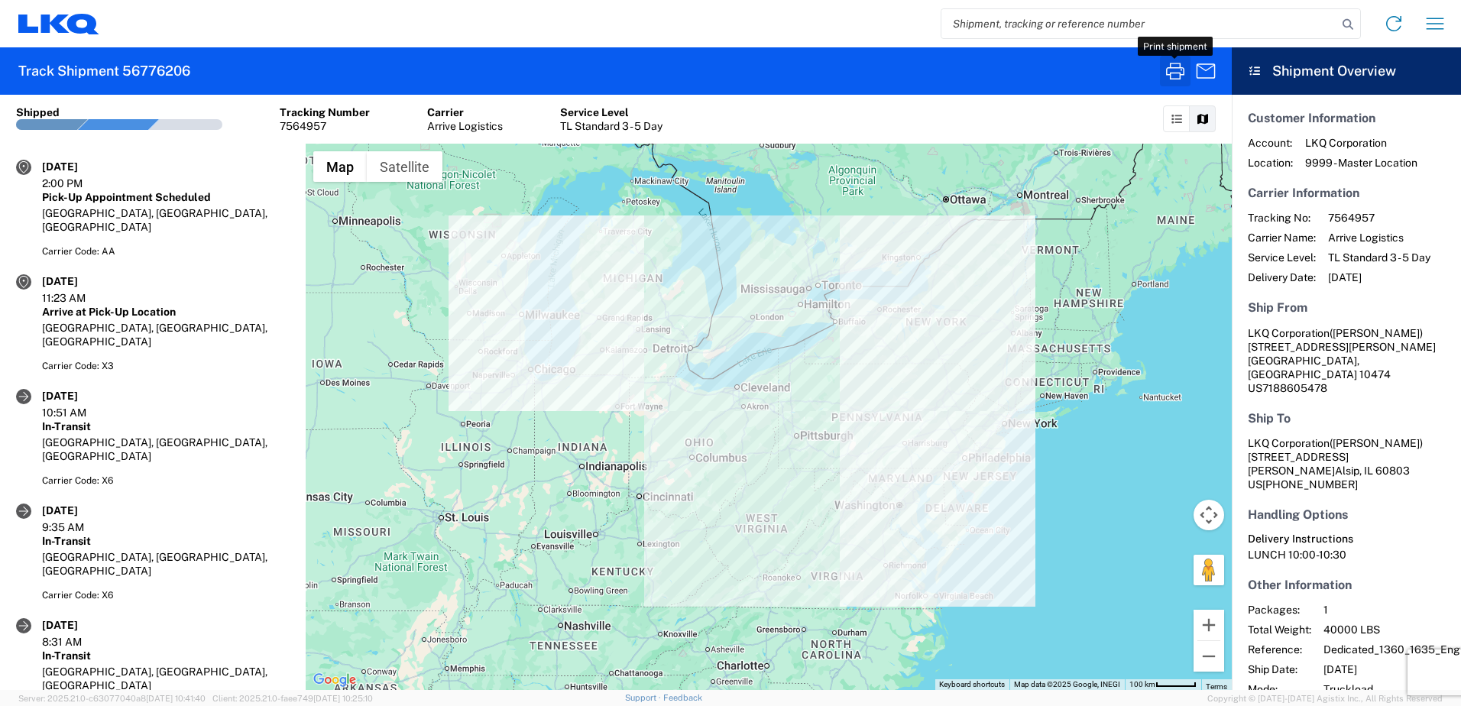 The width and height of the screenshot is (1461, 706). What do you see at coordinates (611, 126) in the screenshot?
I see `div: TL Standard 3 - 5 Day` at bounding box center [611, 126].